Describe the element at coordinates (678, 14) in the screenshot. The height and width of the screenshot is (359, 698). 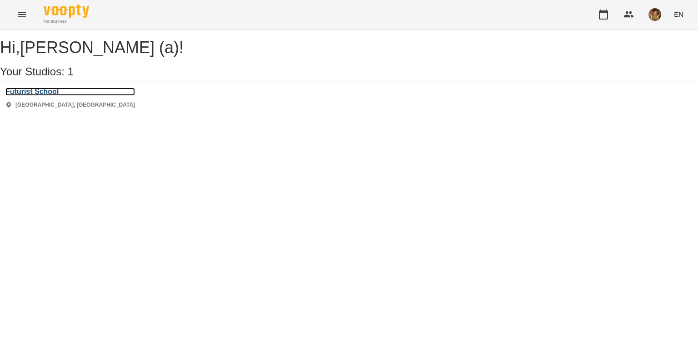
I see `span: EN` at that location.